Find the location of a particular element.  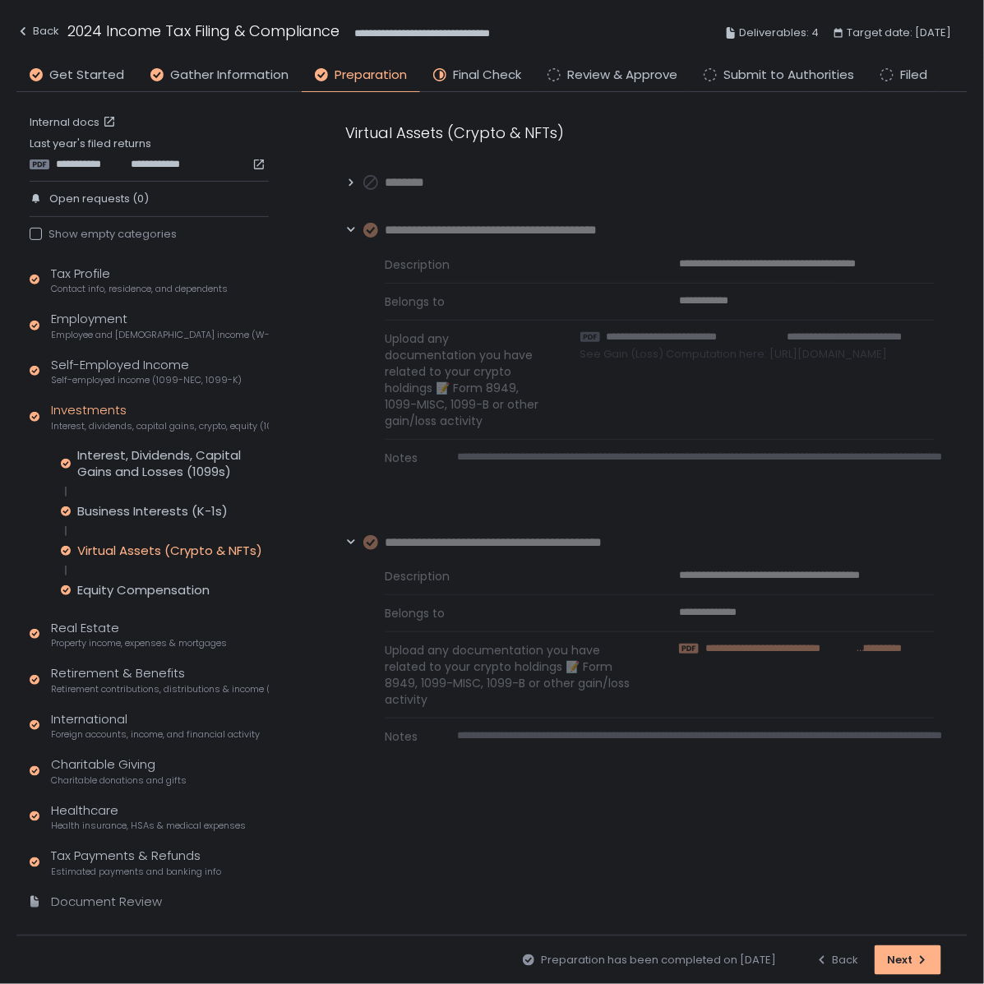

div: Interest, Dividends, Capital Gains and Losses (1099s) is located at coordinates (173, 464).